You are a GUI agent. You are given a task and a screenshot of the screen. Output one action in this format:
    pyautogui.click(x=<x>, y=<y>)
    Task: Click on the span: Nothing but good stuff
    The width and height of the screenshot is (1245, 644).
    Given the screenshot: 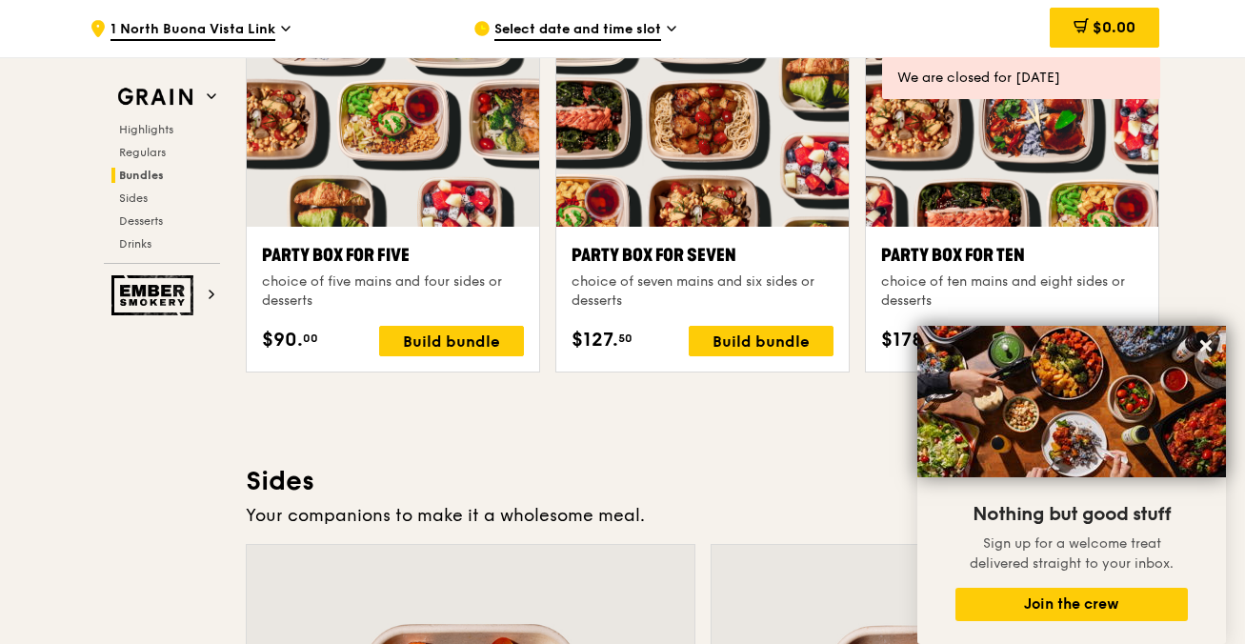 What is the action you would take?
    pyautogui.click(x=1072, y=514)
    